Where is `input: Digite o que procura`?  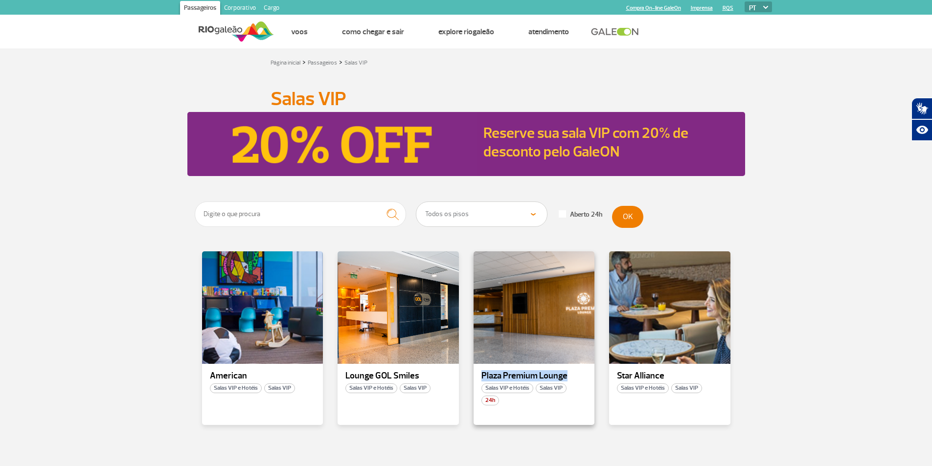 input: Digite o que procura is located at coordinates (300, 214).